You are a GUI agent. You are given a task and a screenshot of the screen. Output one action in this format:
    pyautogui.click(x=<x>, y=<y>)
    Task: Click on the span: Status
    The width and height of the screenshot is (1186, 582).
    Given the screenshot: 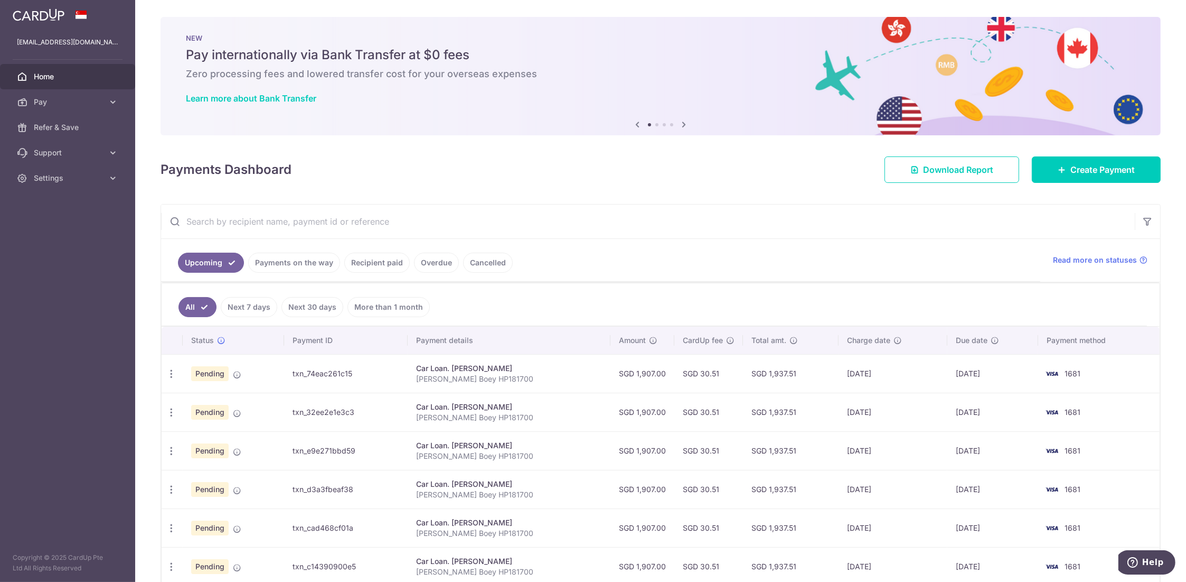 What is the action you would take?
    pyautogui.click(x=202, y=340)
    